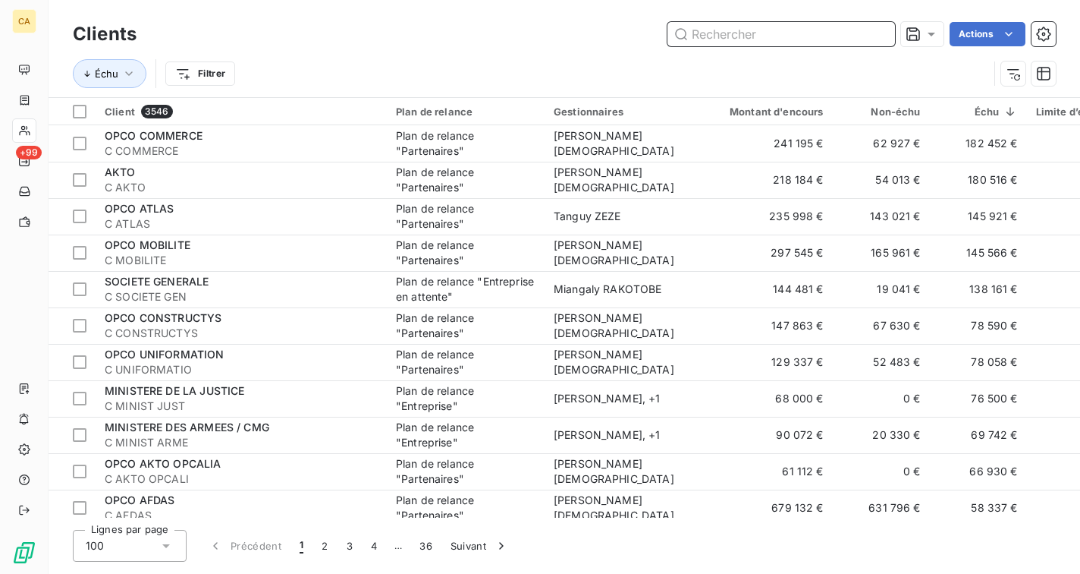 This screenshot has height=574, width=1080. Describe the element at coordinates (882, 143) in the screenshot. I see `td: 62 927 €` at that location.